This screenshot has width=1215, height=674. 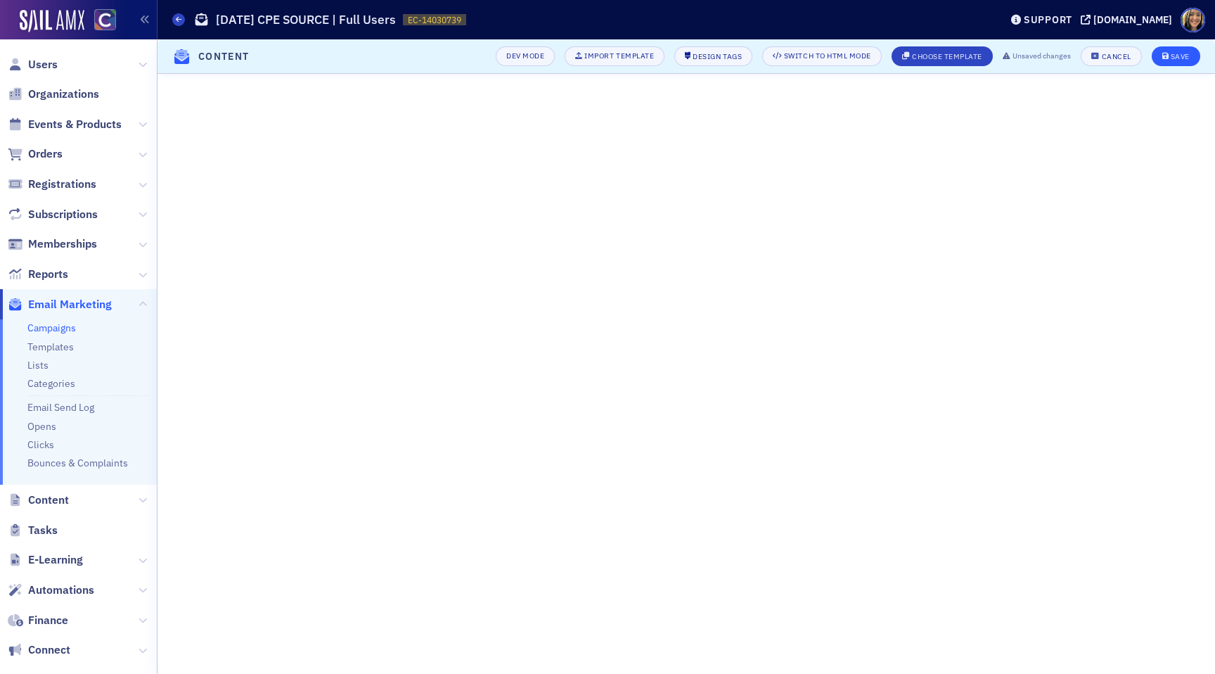 I want to click on a: Lists, so click(x=38, y=365).